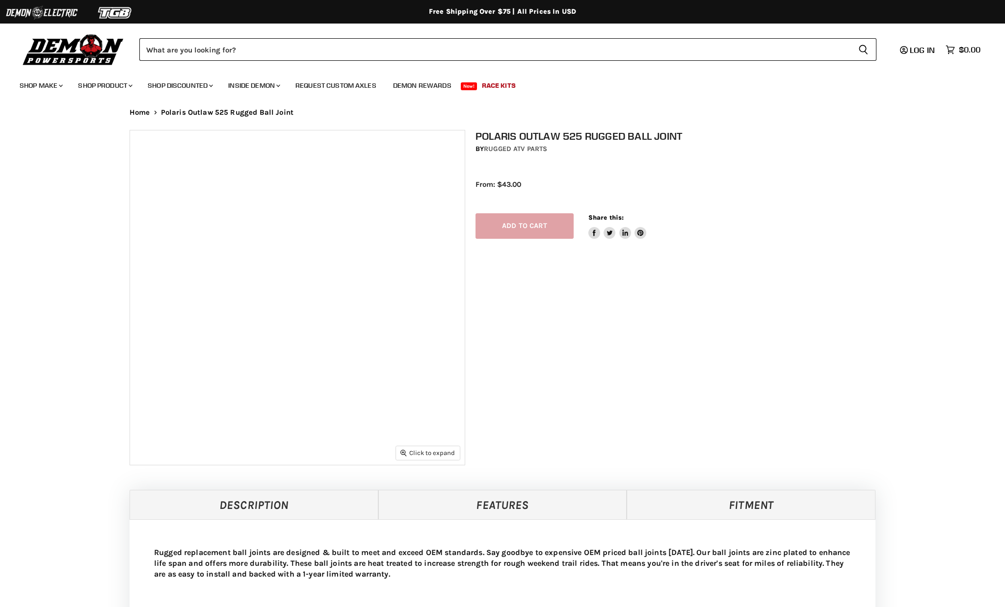 The width and height of the screenshot is (1005, 607). I want to click on button: Click to expand, so click(428, 453).